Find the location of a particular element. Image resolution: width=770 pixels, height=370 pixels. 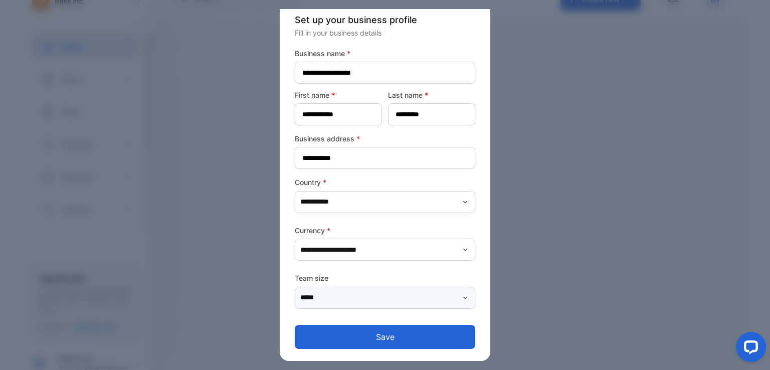

label: First name is located at coordinates (338, 95).